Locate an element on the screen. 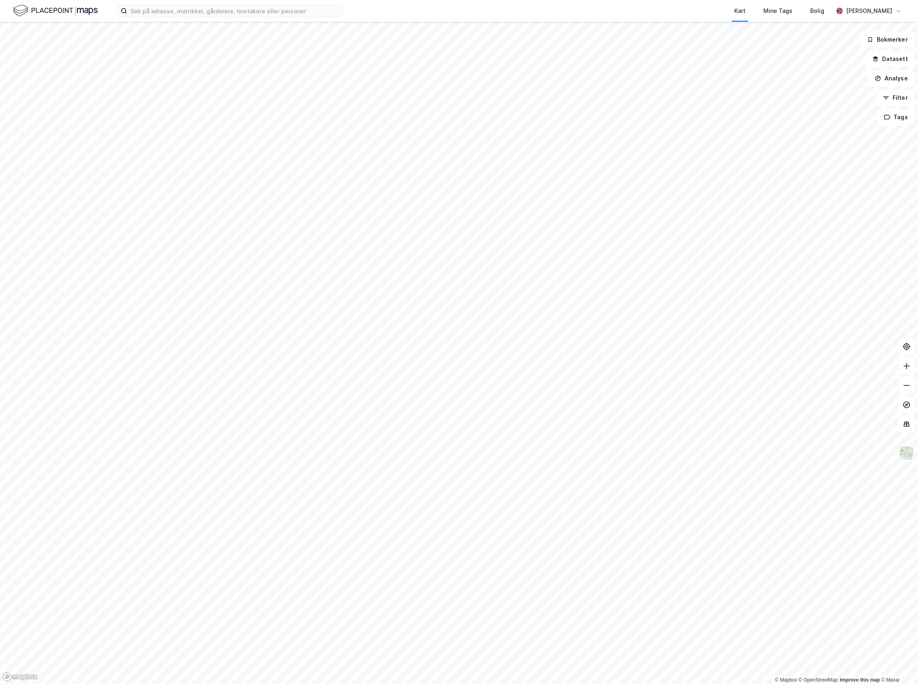 This screenshot has width=918, height=684. button: Filter is located at coordinates (896, 98).